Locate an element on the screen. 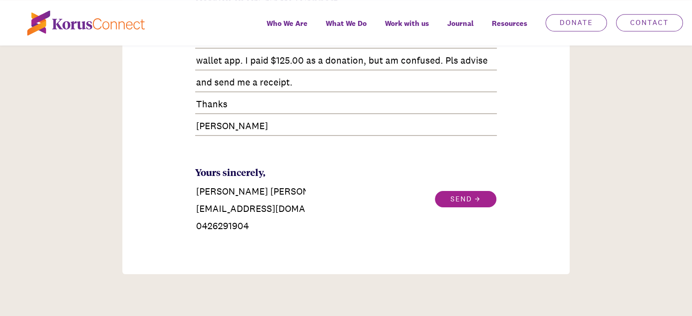  input: Your name* is located at coordinates (251, 192).